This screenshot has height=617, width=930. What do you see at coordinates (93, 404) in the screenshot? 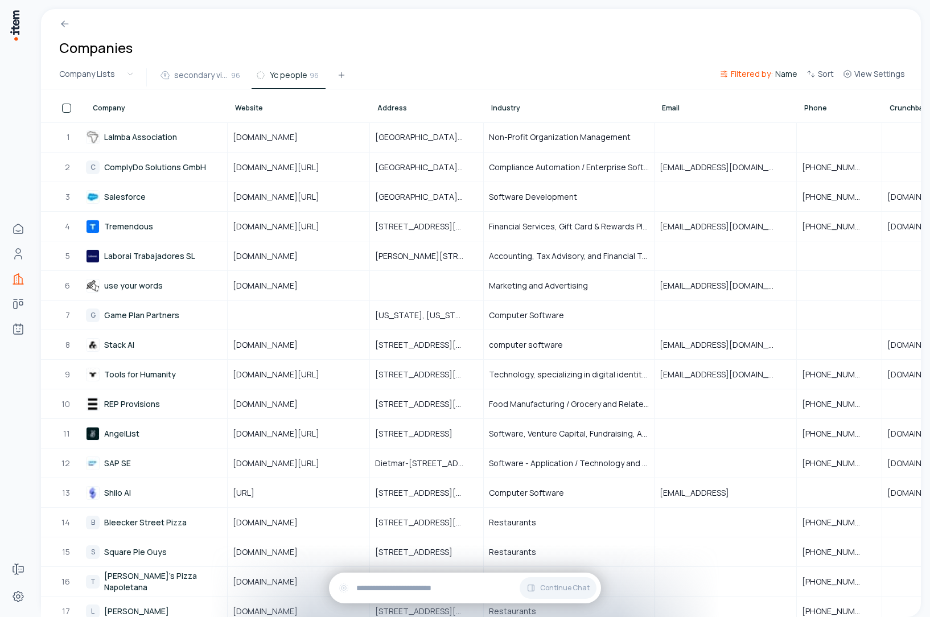
I see `img: REP Provisions` at bounding box center [93, 404].